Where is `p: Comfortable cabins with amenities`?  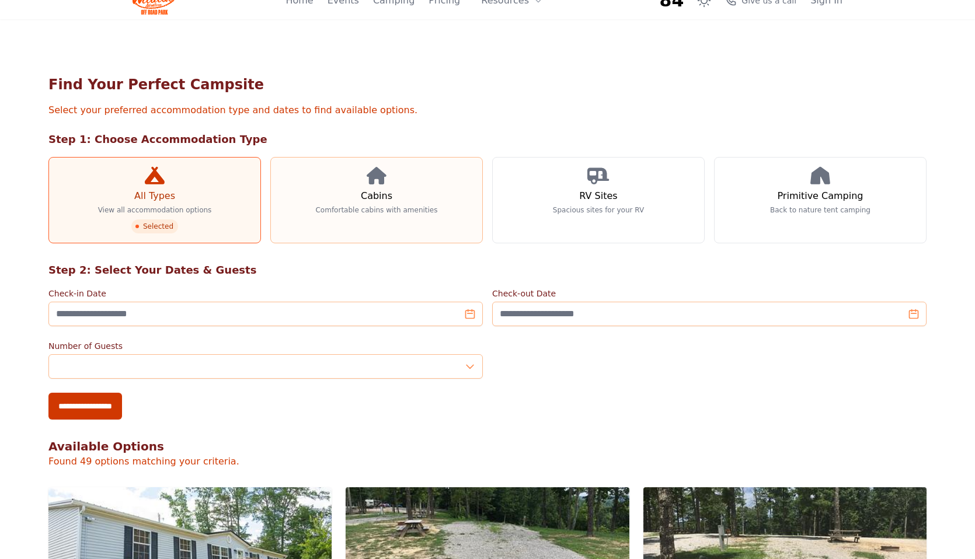 p: Comfortable cabins with amenities is located at coordinates (376, 210).